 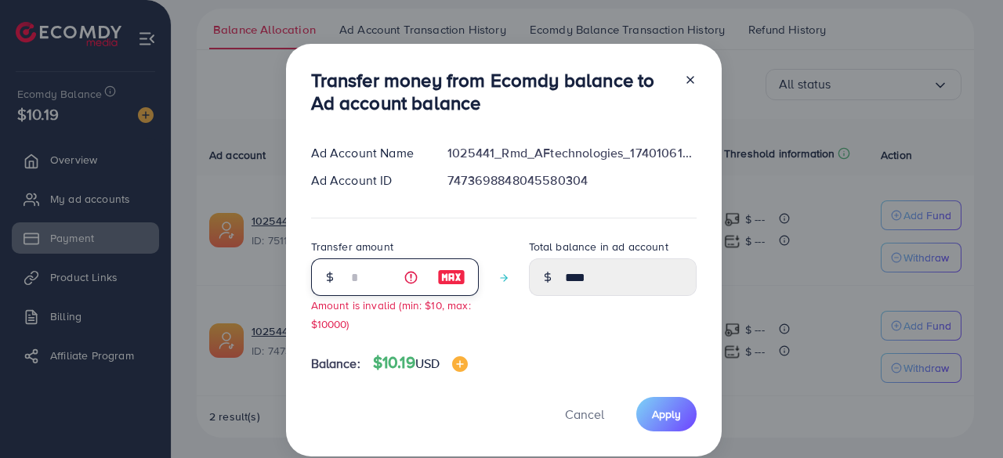 What do you see at coordinates (571, 153) in the screenshot?
I see `div: 1025441_Rmd_AFtechnologies_1740106118522` at bounding box center [571, 153].